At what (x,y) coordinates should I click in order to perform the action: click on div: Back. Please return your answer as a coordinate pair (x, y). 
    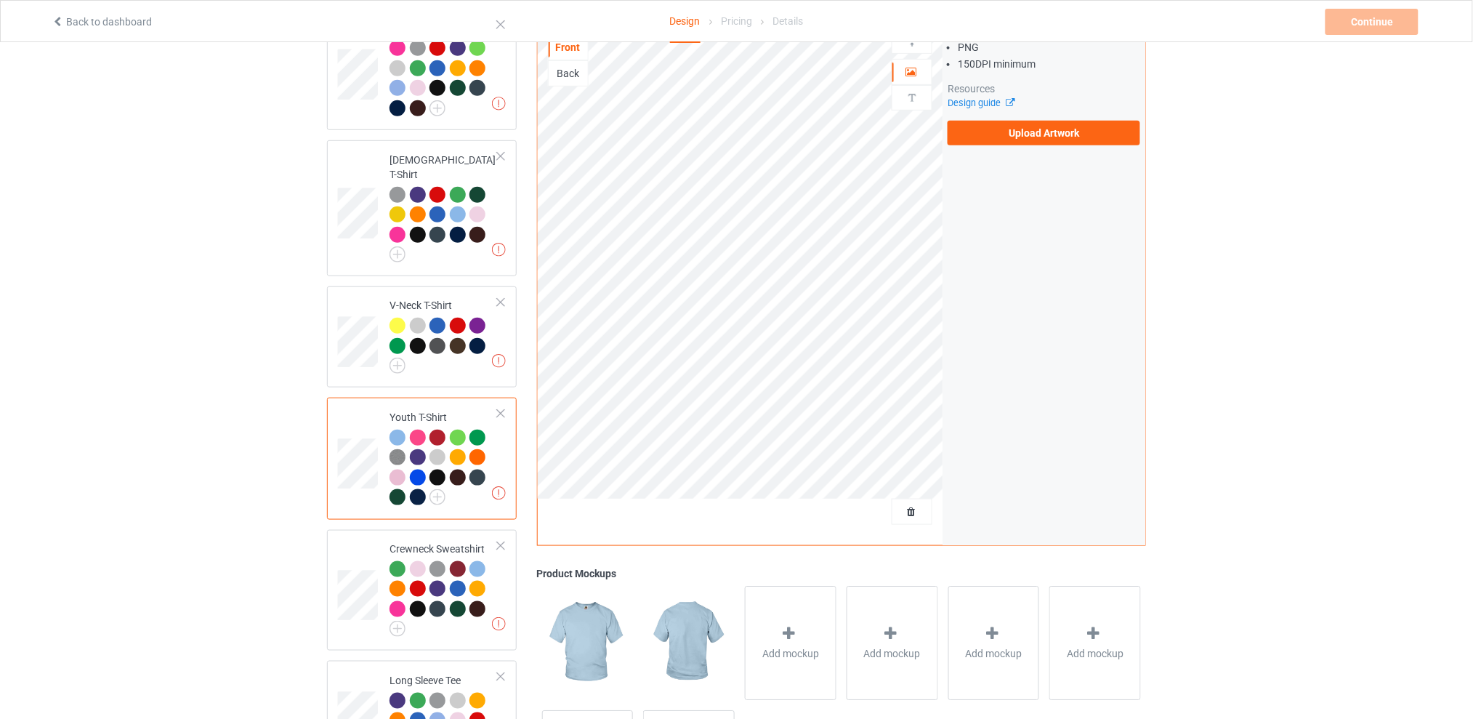
    Looking at the image, I should click on (568, 73).